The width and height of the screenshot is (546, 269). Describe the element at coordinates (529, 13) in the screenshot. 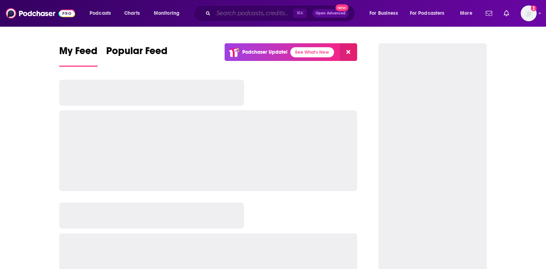

I see `img: User Profile` at that location.